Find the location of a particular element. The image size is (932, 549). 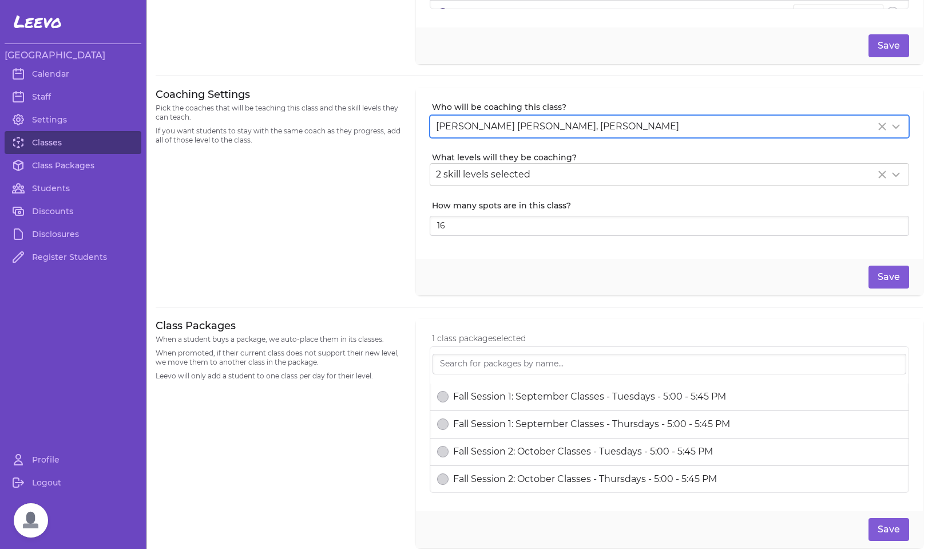

a: Discounts is located at coordinates (73, 211).